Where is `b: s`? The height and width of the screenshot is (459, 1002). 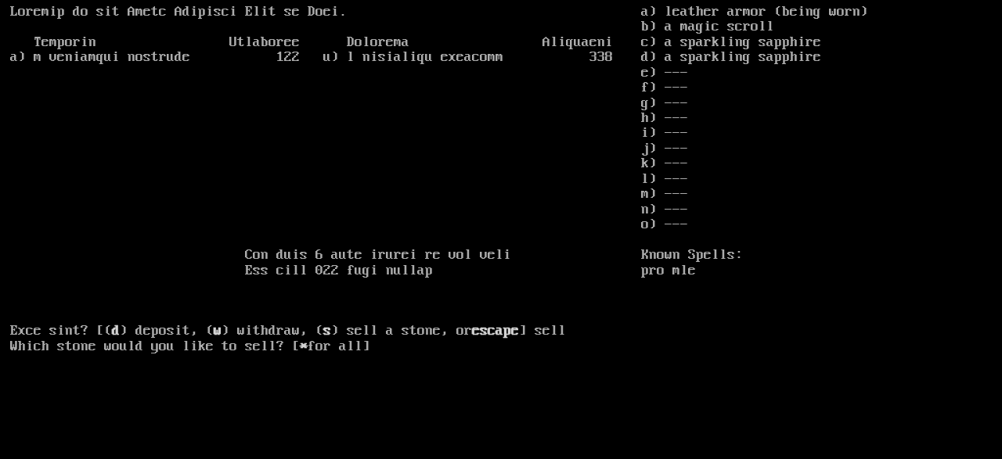 b: s is located at coordinates (327, 331).